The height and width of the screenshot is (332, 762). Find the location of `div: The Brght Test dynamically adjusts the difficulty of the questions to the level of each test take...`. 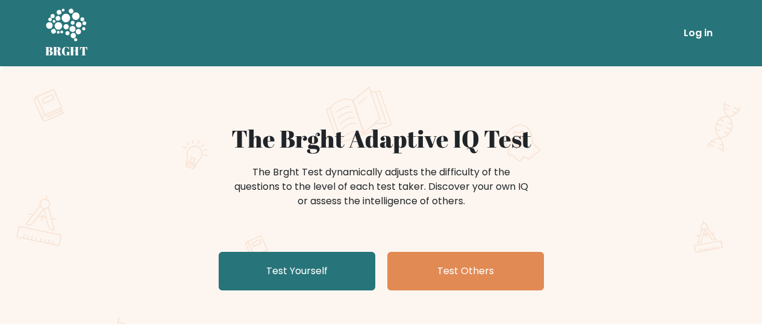

div: The Brght Test dynamically adjusts the difficulty of the questions to the level of each test take... is located at coordinates (381, 187).